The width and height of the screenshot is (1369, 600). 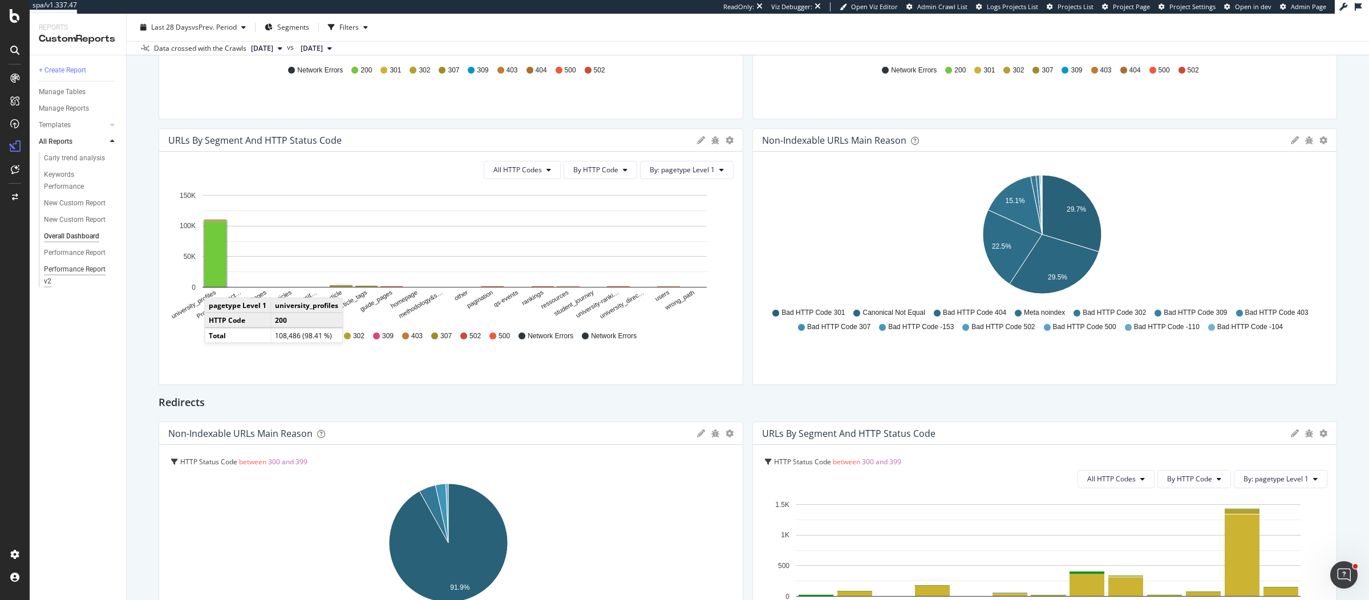 What do you see at coordinates (64, 108) in the screenshot?
I see `div: Manage Reports` at bounding box center [64, 108].